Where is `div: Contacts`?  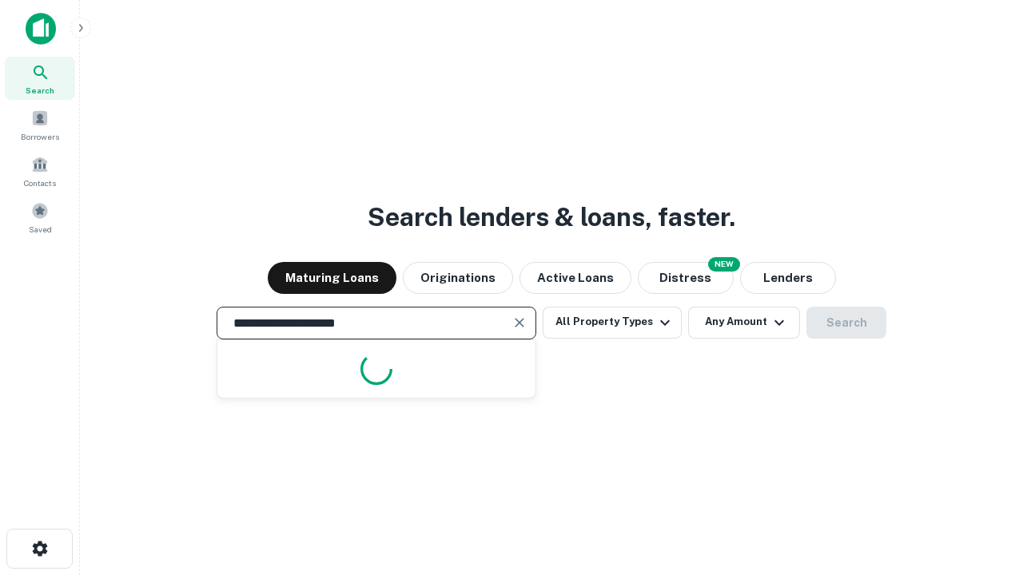 div: Contacts is located at coordinates (40, 171).